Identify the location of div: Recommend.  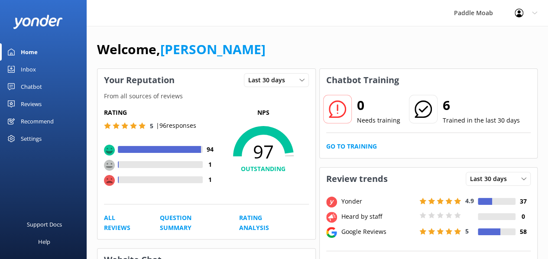
(37, 121).